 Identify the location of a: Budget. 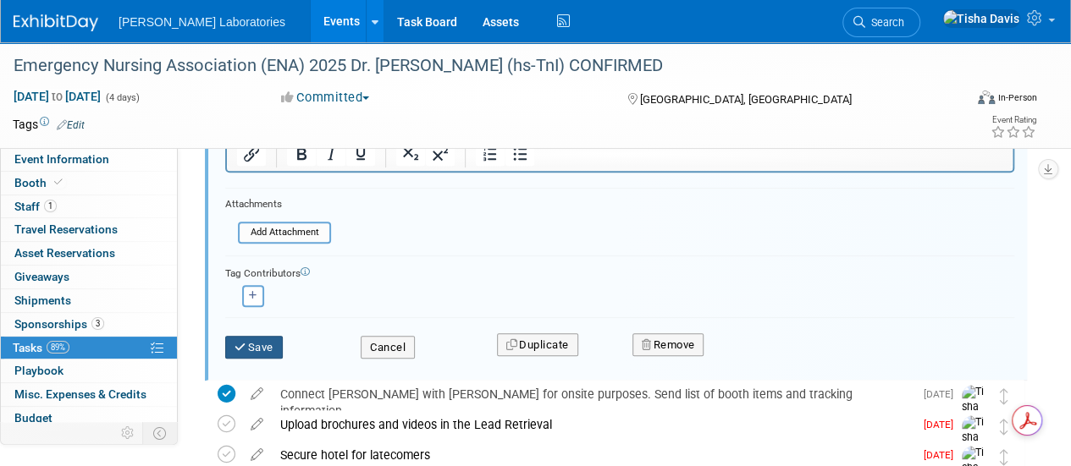
(89, 418).